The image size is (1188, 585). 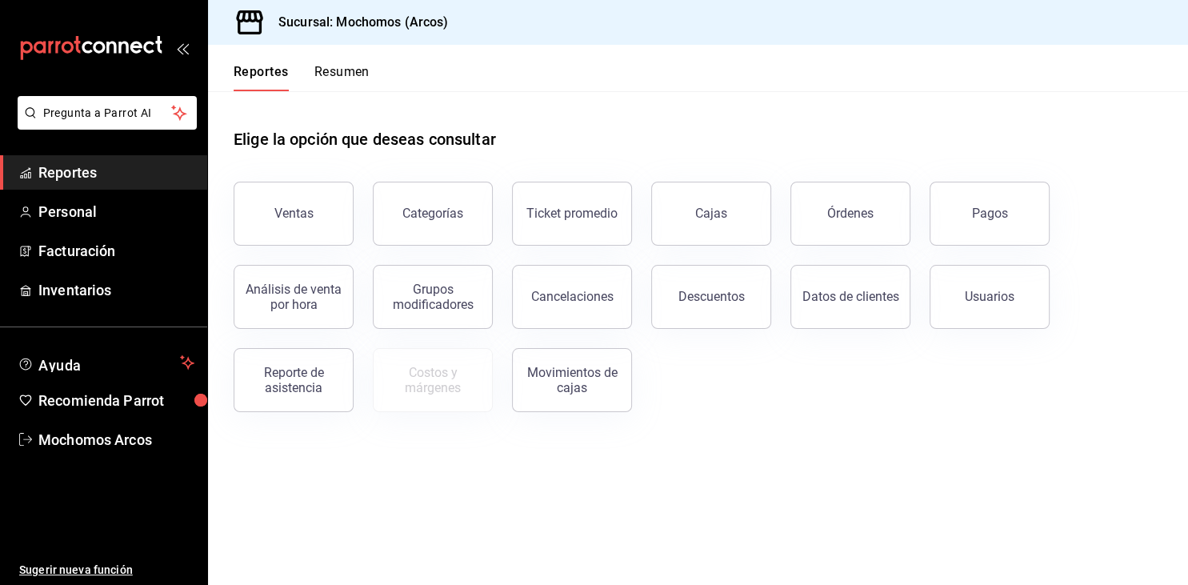 I want to click on button: Reporte de asistencia, so click(x=294, y=380).